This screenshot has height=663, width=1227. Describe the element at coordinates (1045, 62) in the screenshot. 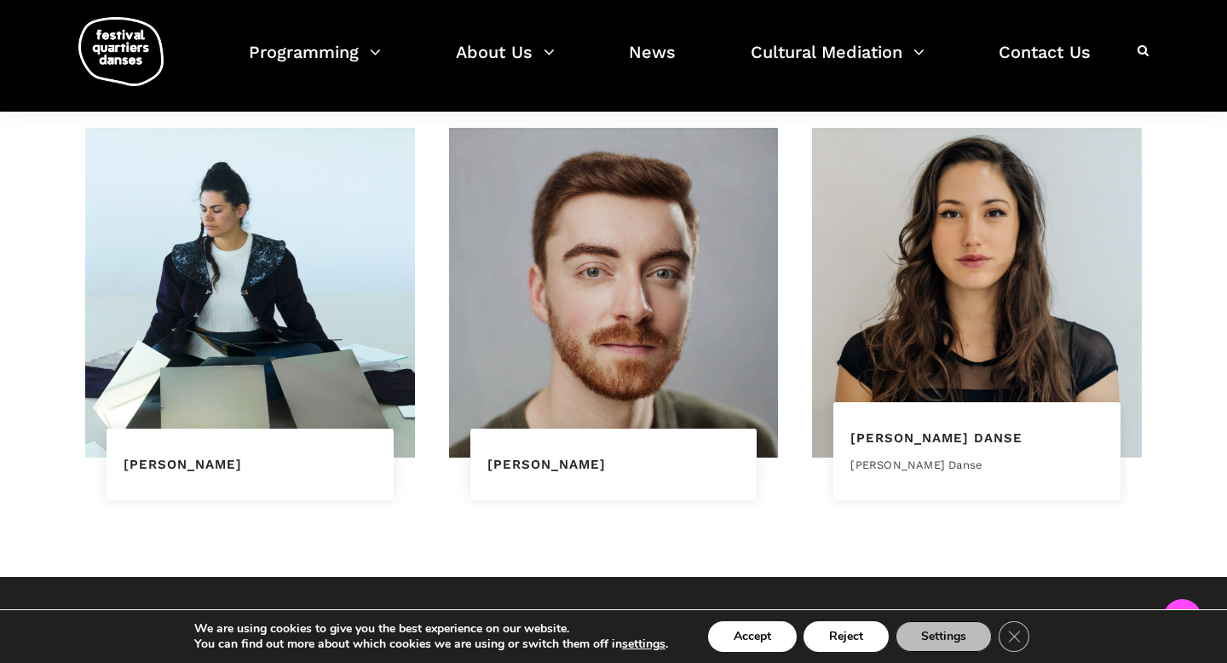

I see `a: Contact Us` at that location.